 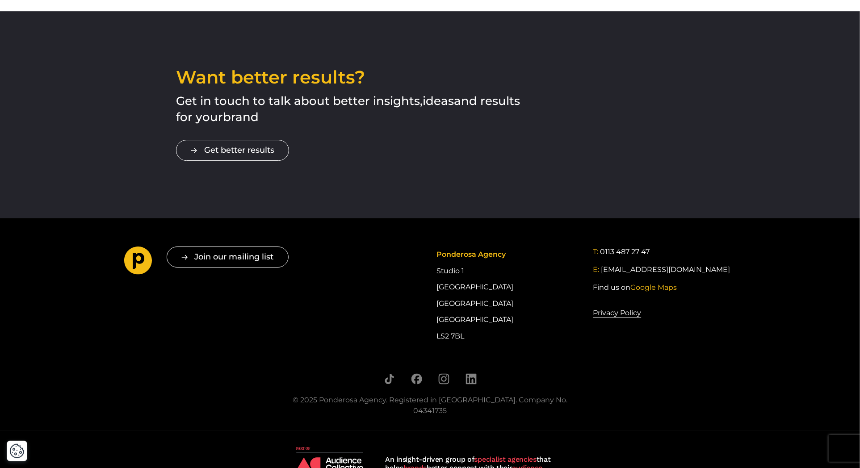 What do you see at coordinates (471, 254) in the screenshot?
I see `span: Ponderosa Agency` at bounding box center [471, 254].